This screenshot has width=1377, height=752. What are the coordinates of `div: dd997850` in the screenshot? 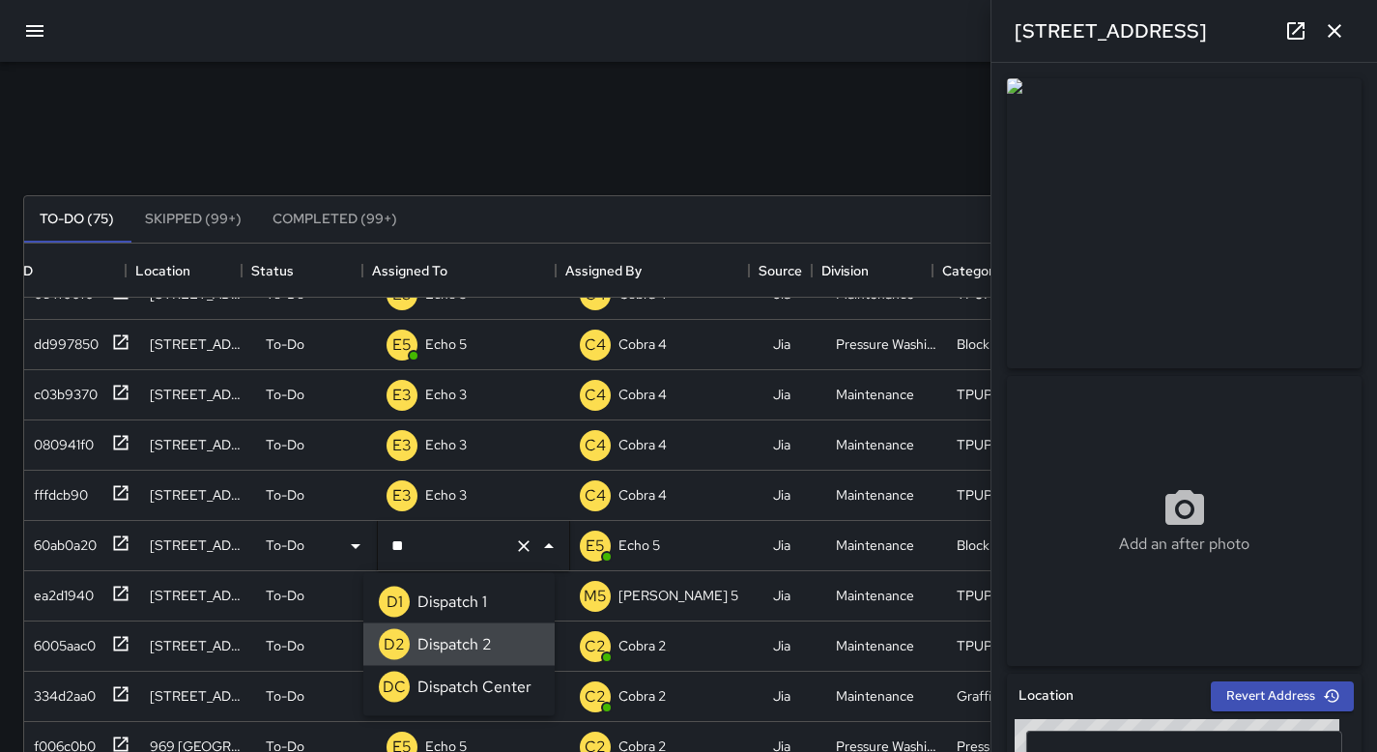 It's located at (62, 340).